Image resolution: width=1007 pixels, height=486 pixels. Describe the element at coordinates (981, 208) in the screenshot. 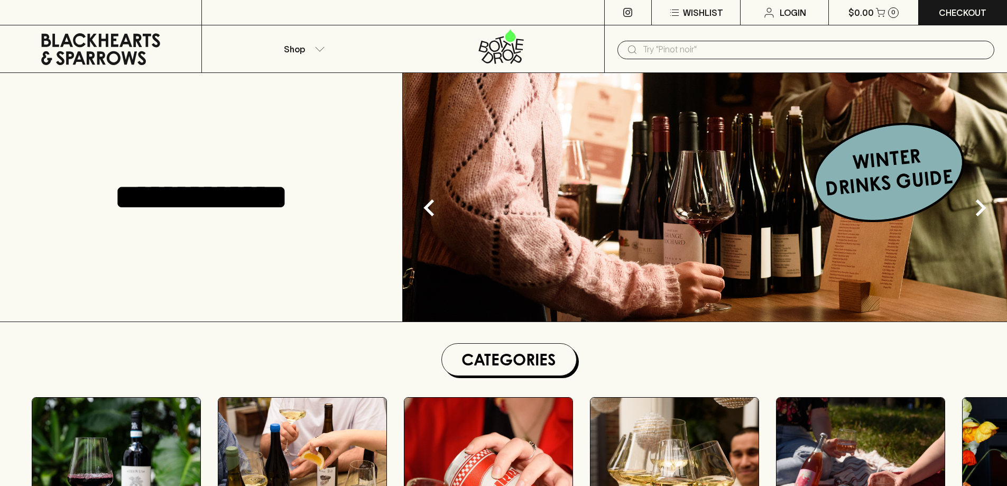

I see `button: Next` at that location.